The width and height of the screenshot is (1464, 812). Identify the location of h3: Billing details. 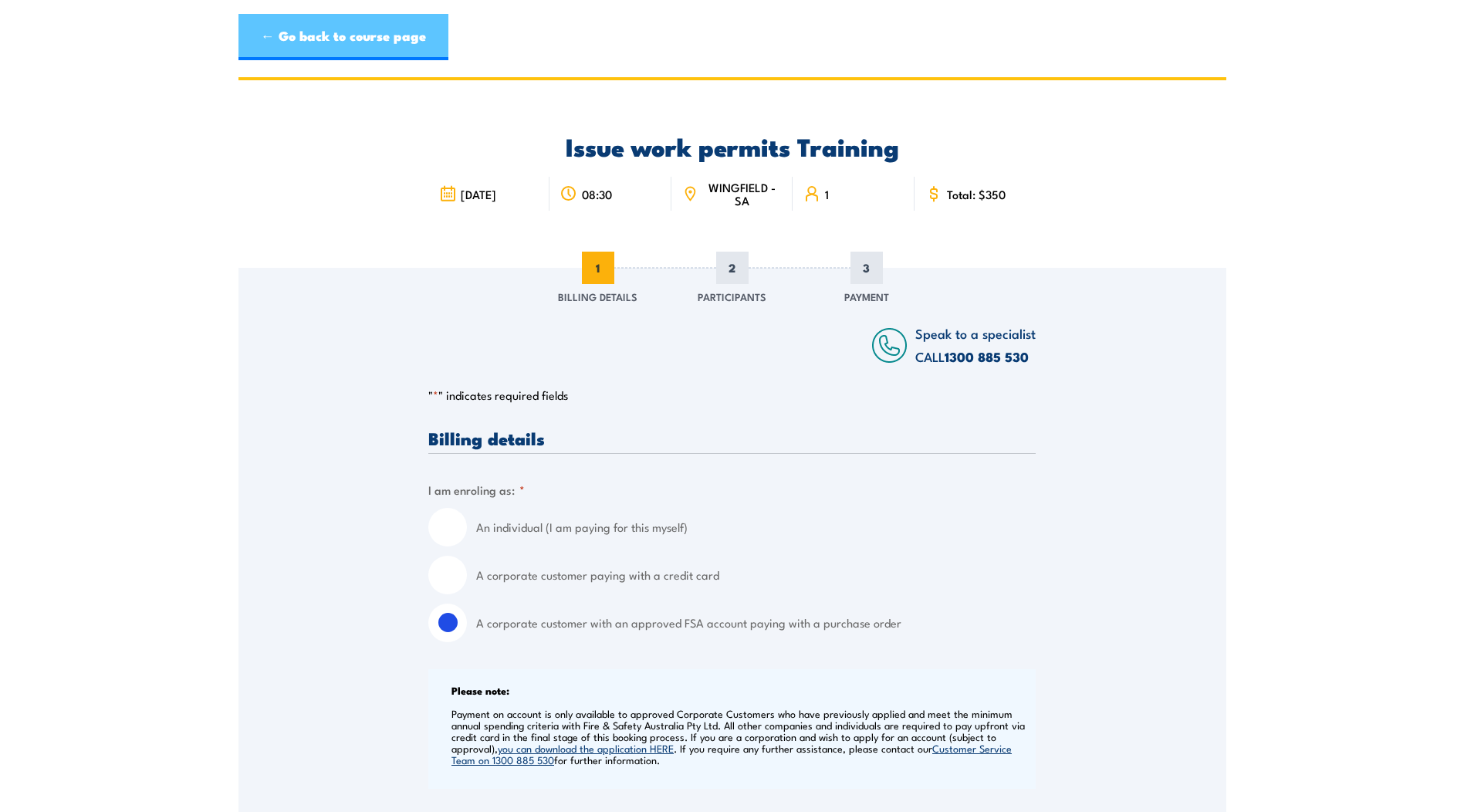
(732, 437).